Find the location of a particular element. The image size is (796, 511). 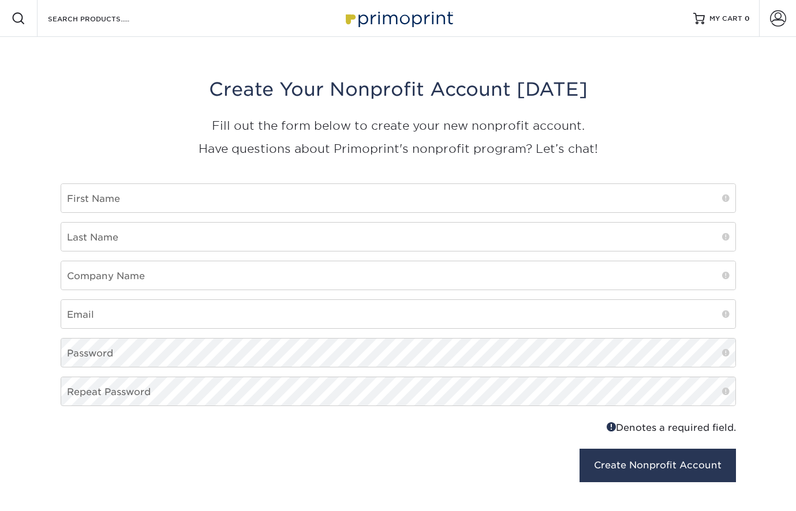

span: MY CART is located at coordinates (725, 18).